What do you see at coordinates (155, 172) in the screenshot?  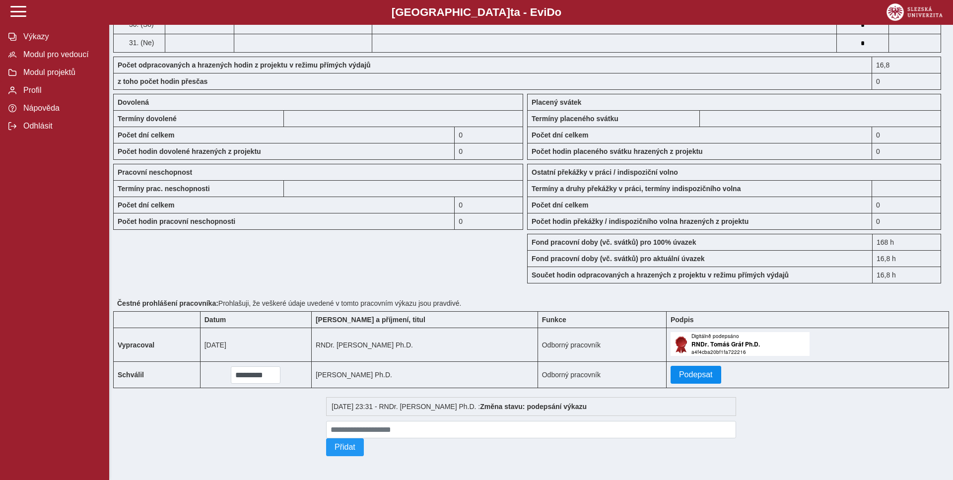 I see `b: Pracovní neschopnost` at bounding box center [155, 172].